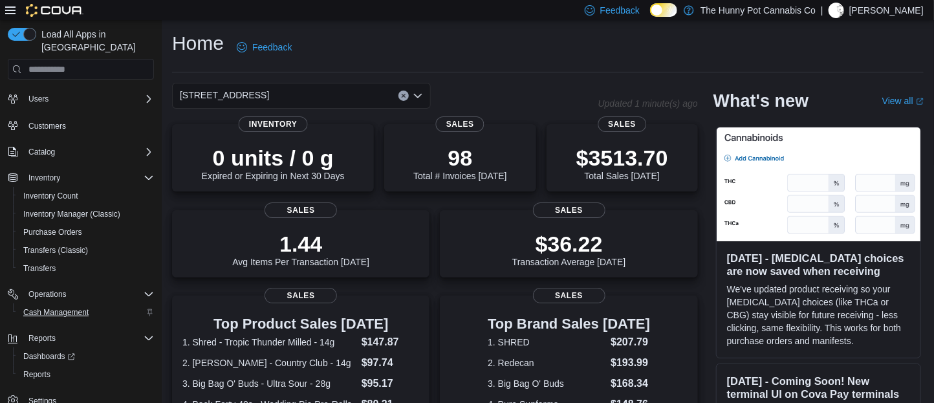 This screenshot has width=934, height=403. Describe the element at coordinates (418, 96) in the screenshot. I see `button: Open list of options` at that location.